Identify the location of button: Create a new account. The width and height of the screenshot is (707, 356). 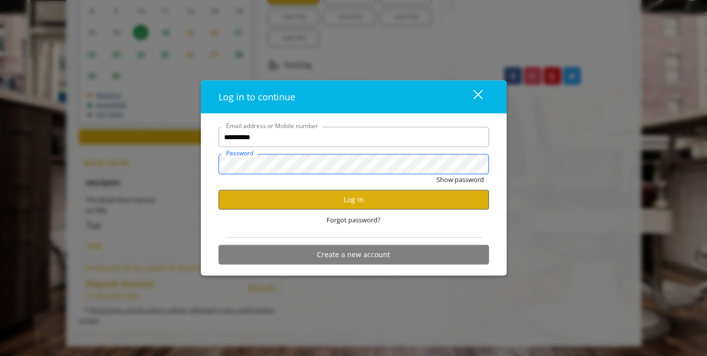
(354, 254).